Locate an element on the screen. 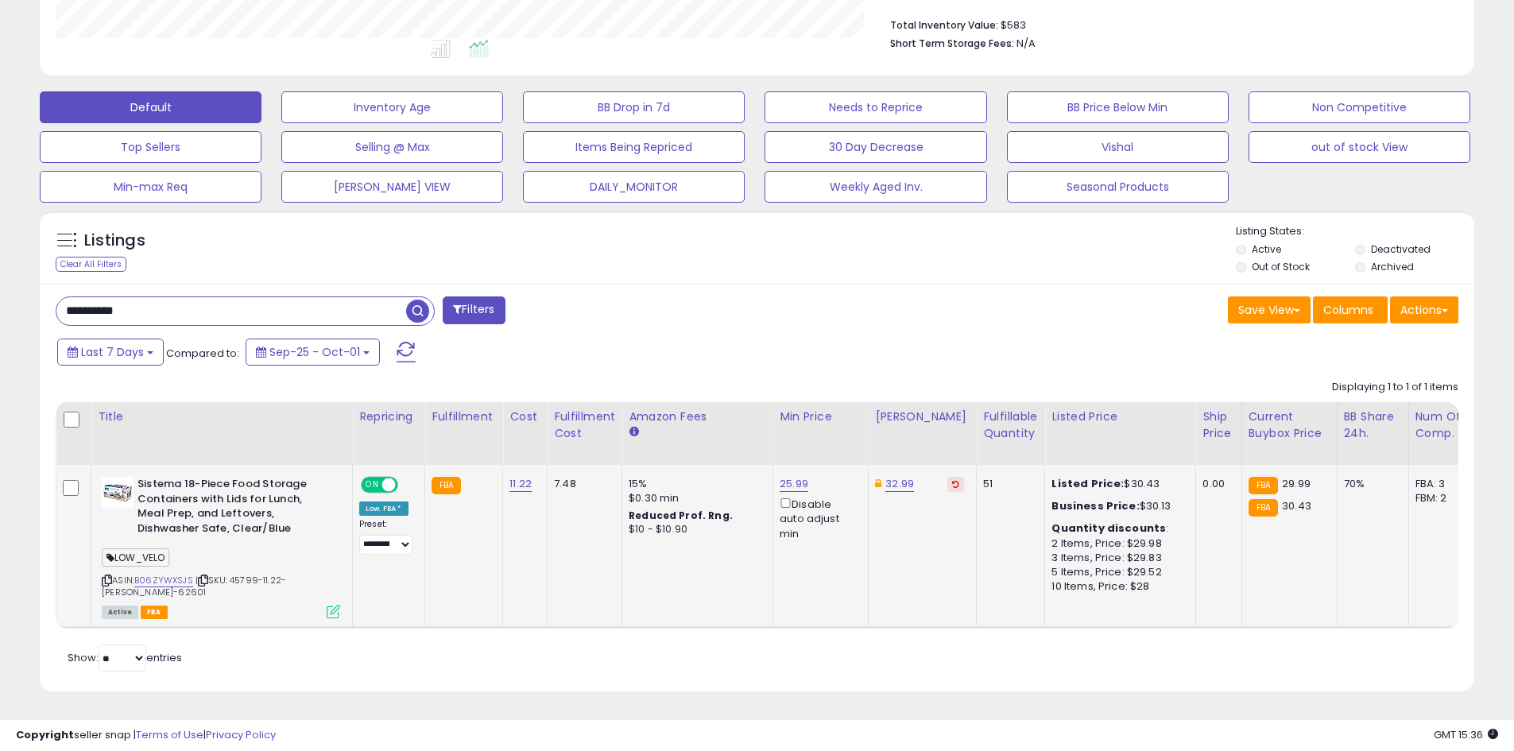  b: Sistema 18-Piece Food Storage Containers with Lids for Lunch, Meal Prep, and Leftovers, Dishwashe... is located at coordinates (234, 508).